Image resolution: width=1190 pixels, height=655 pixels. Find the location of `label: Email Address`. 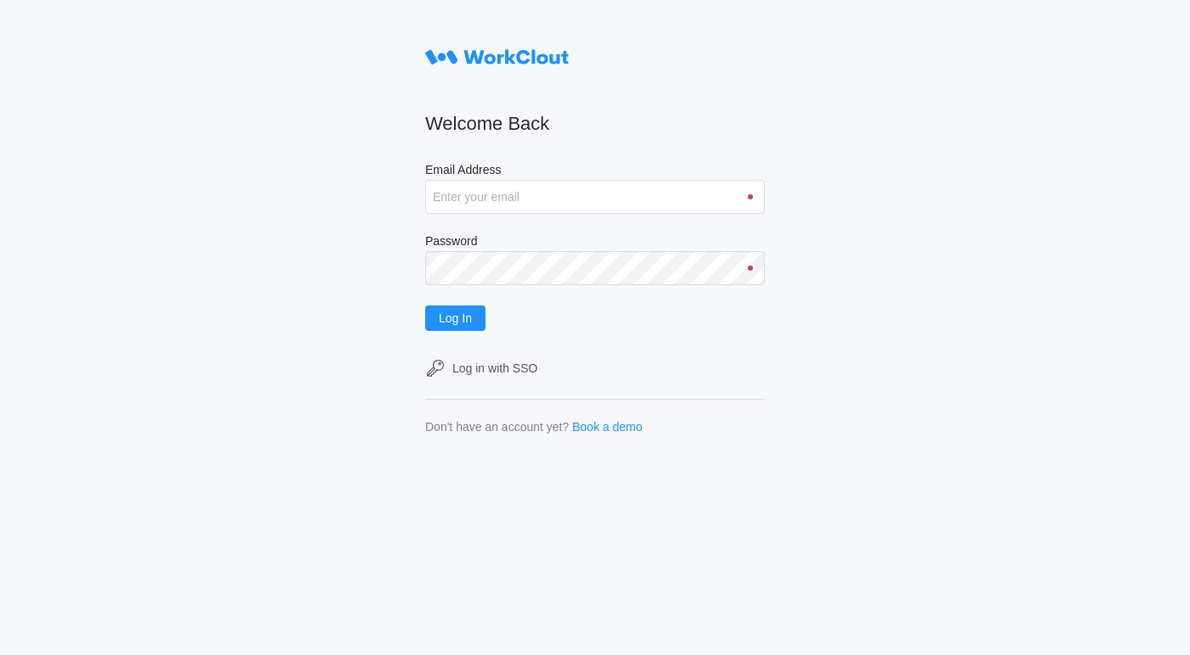

label: Email Address is located at coordinates (595, 171).